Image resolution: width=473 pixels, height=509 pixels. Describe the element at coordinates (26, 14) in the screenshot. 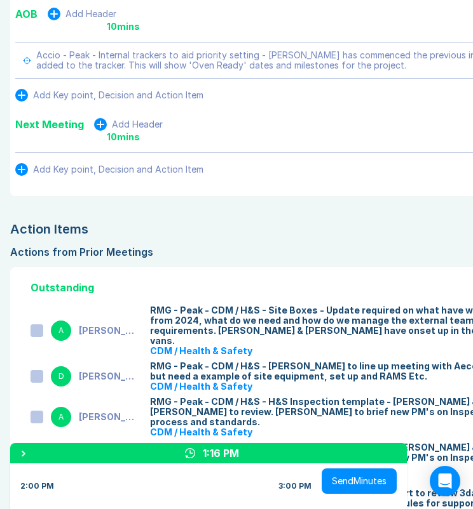

I see `div: AOB` at that location.